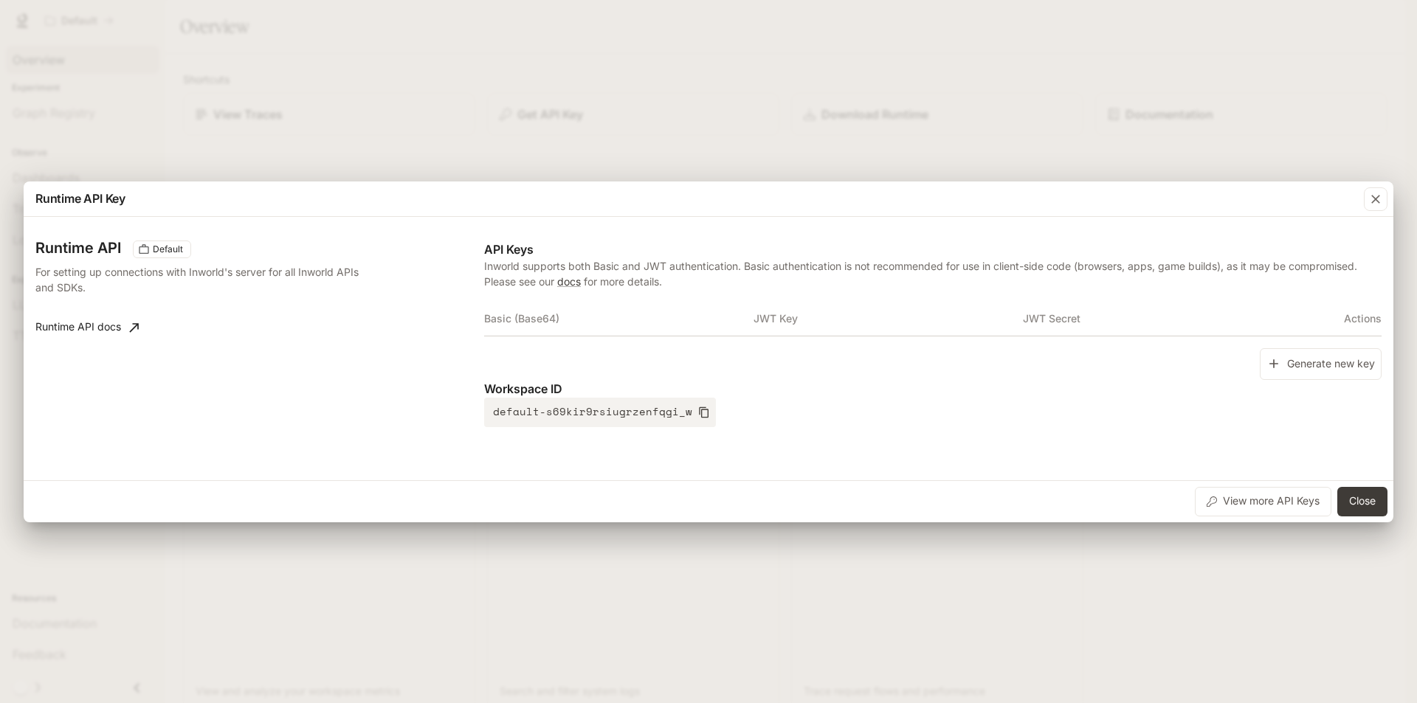 Image resolution: width=1417 pixels, height=703 pixels. What do you see at coordinates (1362, 502) in the screenshot?
I see `button: Close` at bounding box center [1362, 502].